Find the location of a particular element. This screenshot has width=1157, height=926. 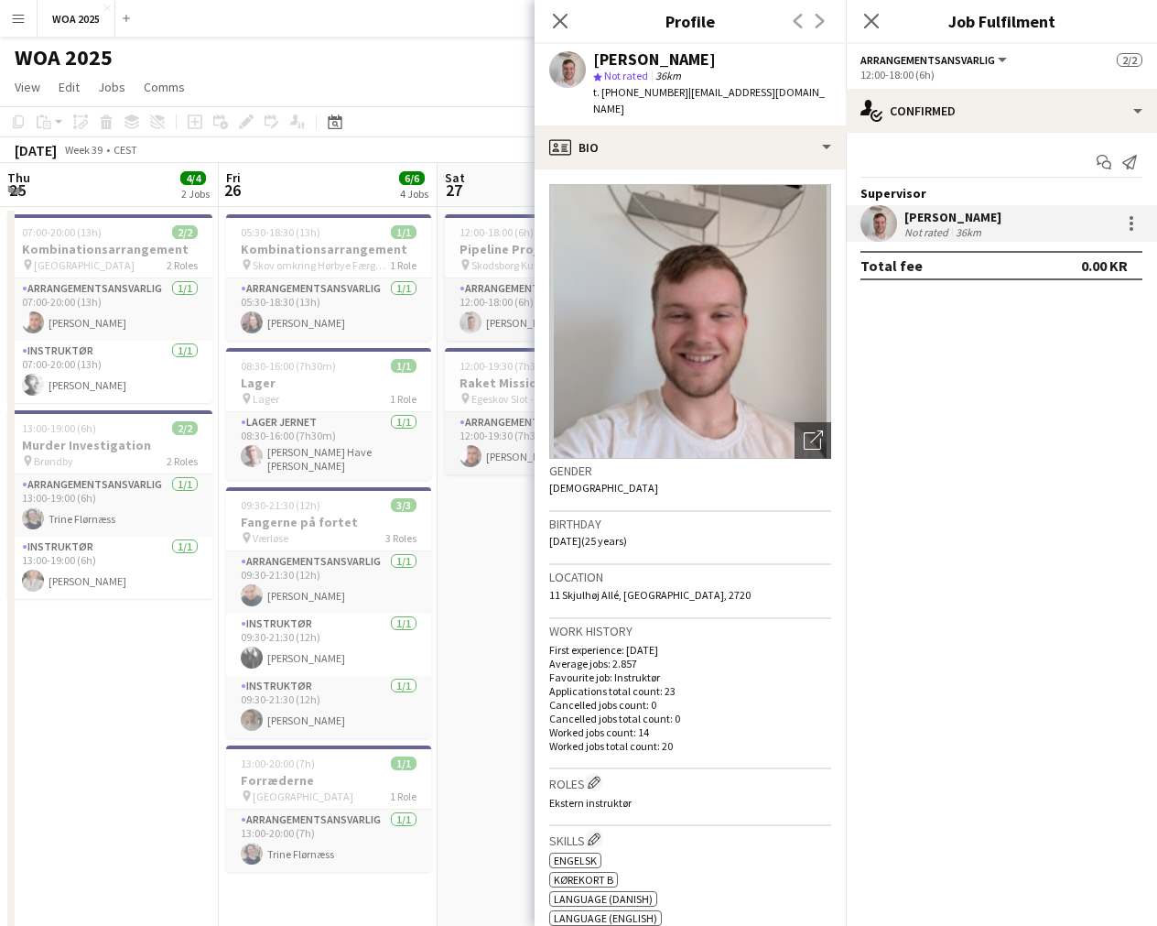

div: CEST is located at coordinates (125, 149).